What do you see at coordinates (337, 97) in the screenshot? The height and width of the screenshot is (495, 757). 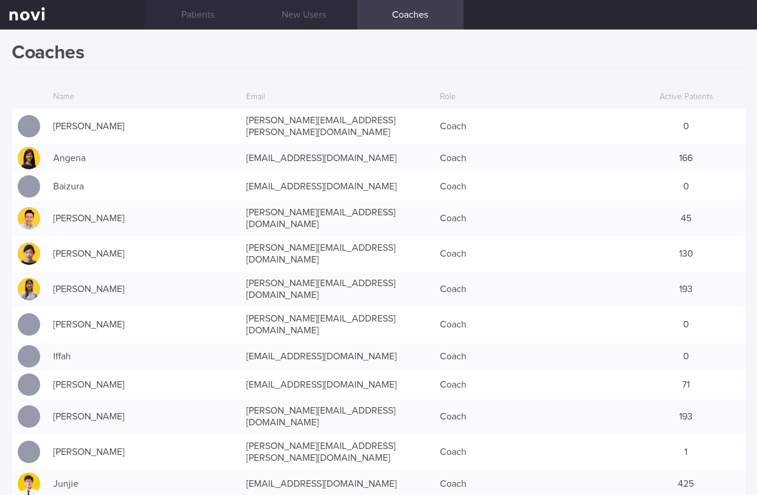 I see `div: Email` at bounding box center [337, 97].